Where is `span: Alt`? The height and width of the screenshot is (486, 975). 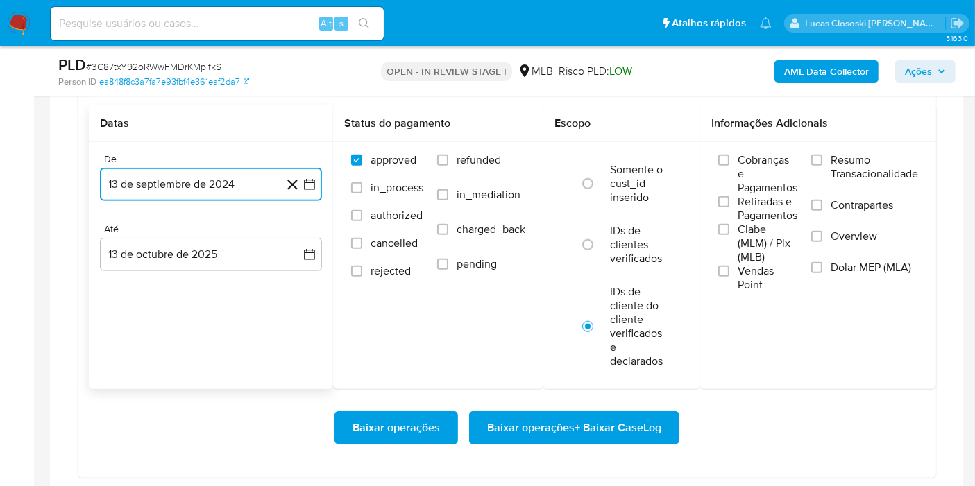
span: Alt is located at coordinates (326, 23).